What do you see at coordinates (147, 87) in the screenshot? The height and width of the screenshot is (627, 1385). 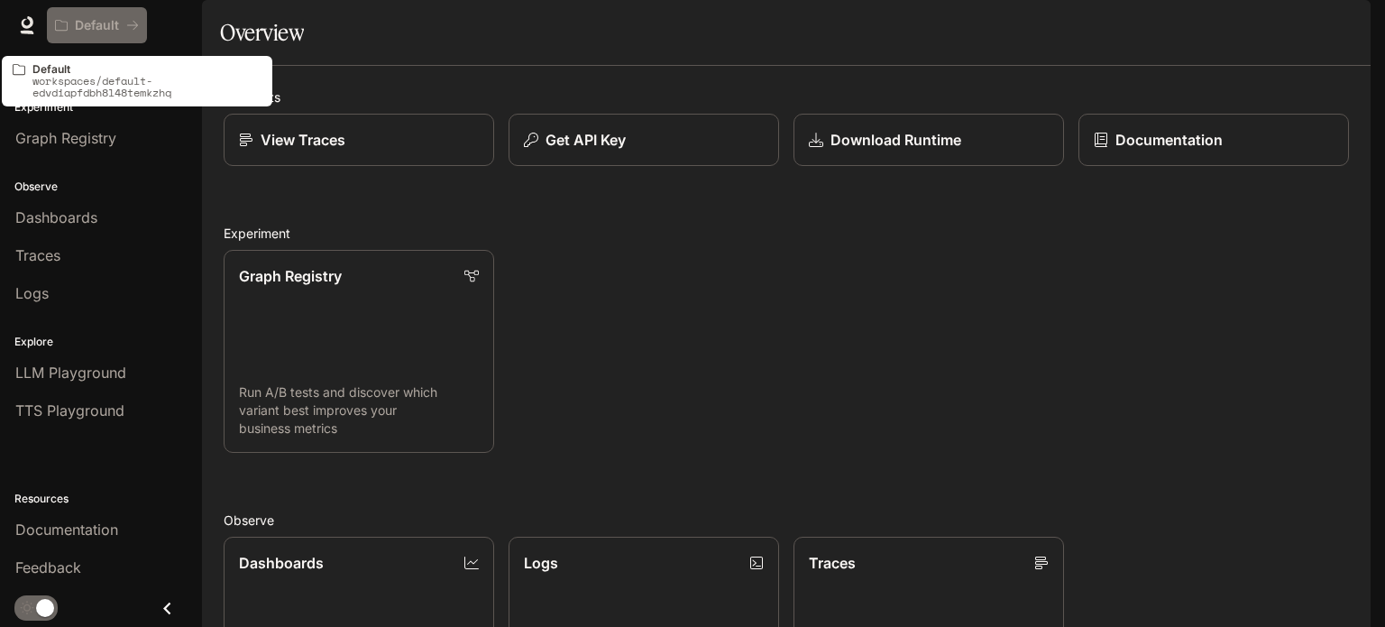 I see `p: workspaces/default-edvdiapfdbh8l48temkzhq` at bounding box center [147, 87].